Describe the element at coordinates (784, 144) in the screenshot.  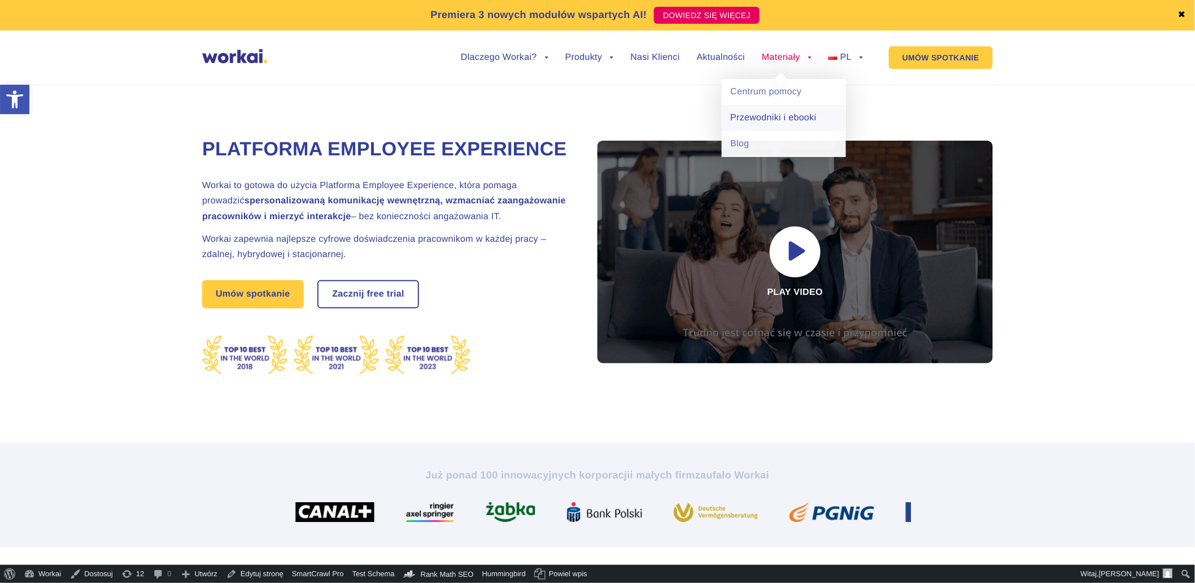
I see `a: Blog` at that location.